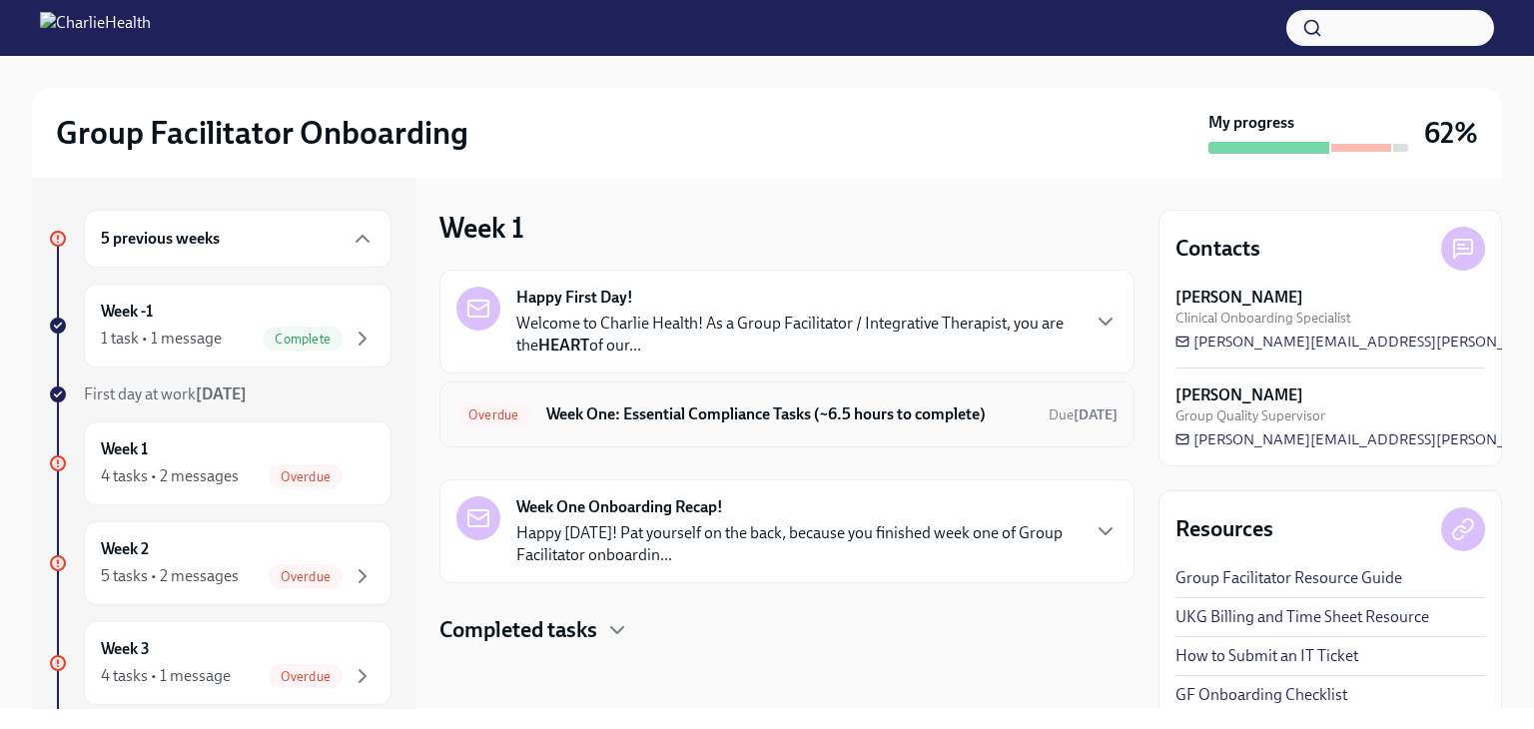 The image size is (1534, 729). I want to click on a: Week -11 task • 1 messageComplete, so click(220, 326).